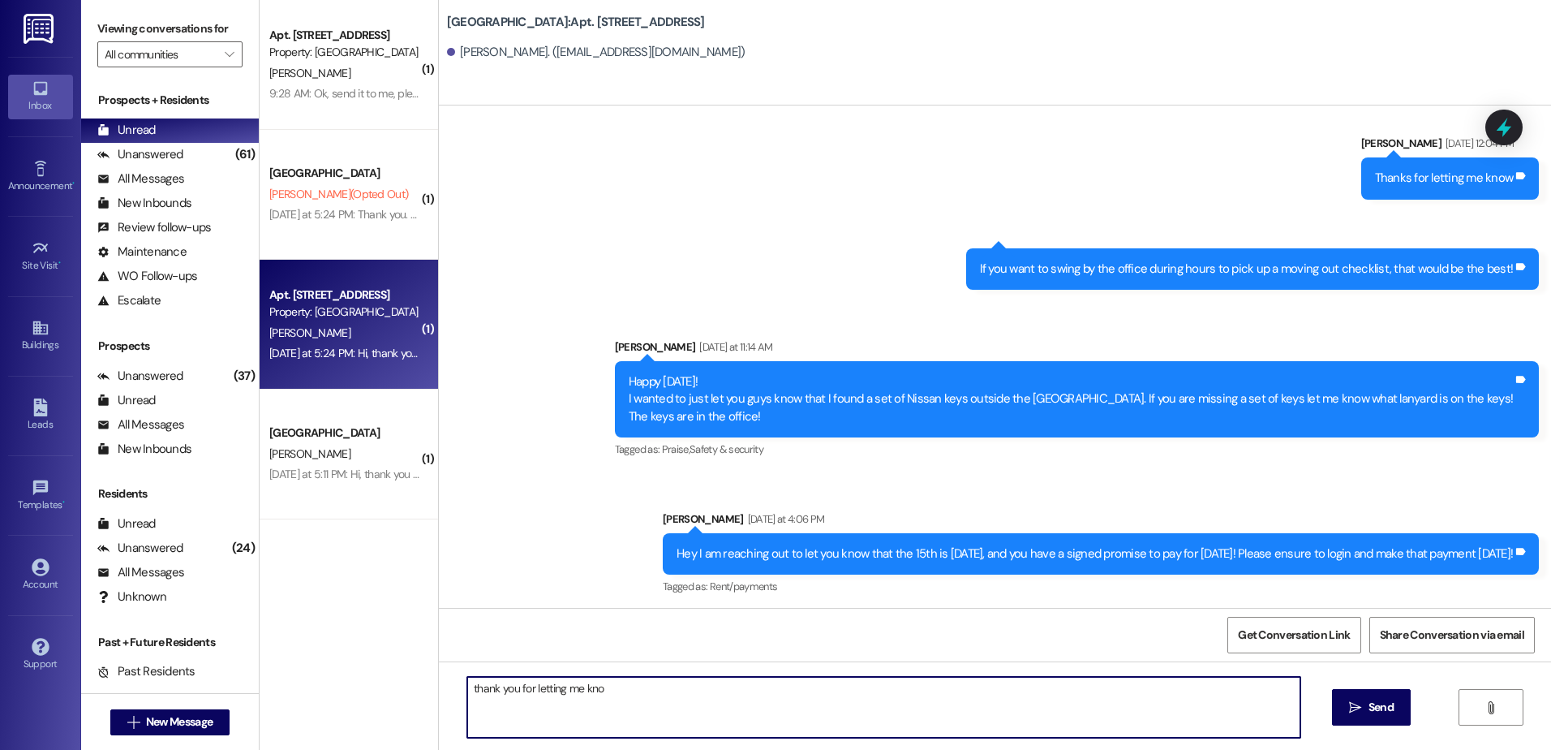 The image size is (1551, 750). Describe the element at coordinates (142, 251) in the screenshot. I see `div: Maintenance` at that location.